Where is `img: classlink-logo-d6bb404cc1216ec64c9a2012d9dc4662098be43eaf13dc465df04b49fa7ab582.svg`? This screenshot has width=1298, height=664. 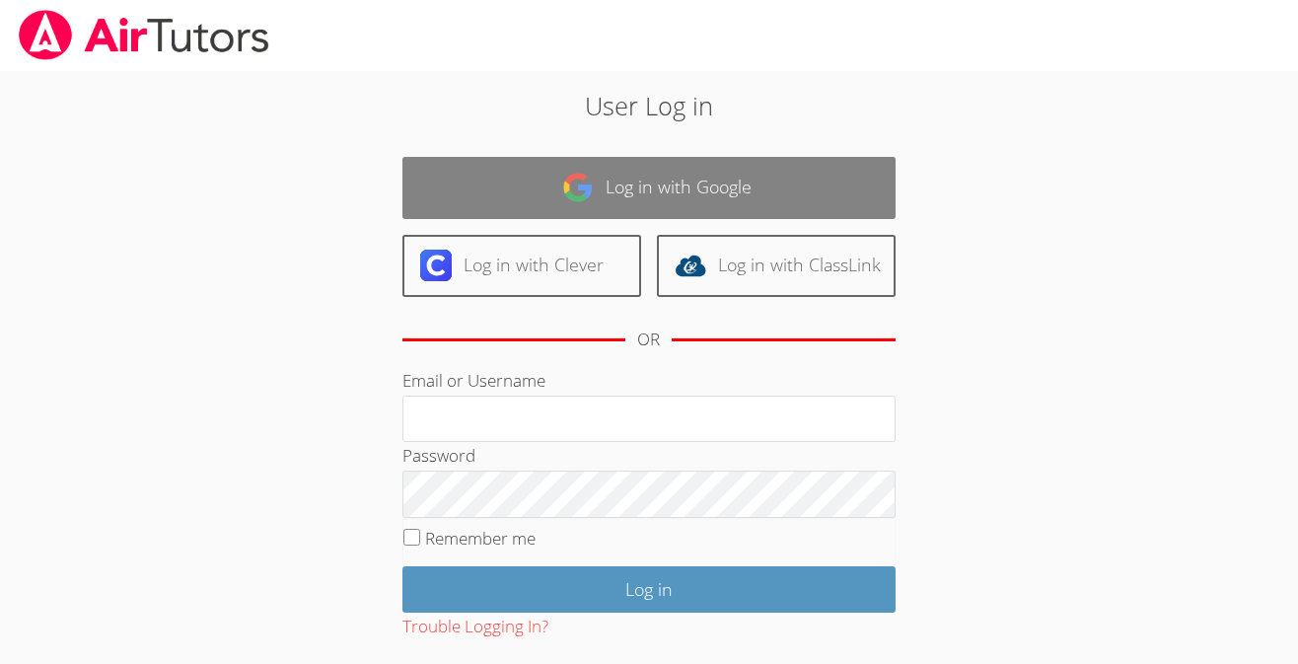 img: classlink-logo-d6bb404cc1216ec64c9a2012d9dc4662098be43eaf13dc465df04b49fa7ab582.svg is located at coordinates (690, 265).